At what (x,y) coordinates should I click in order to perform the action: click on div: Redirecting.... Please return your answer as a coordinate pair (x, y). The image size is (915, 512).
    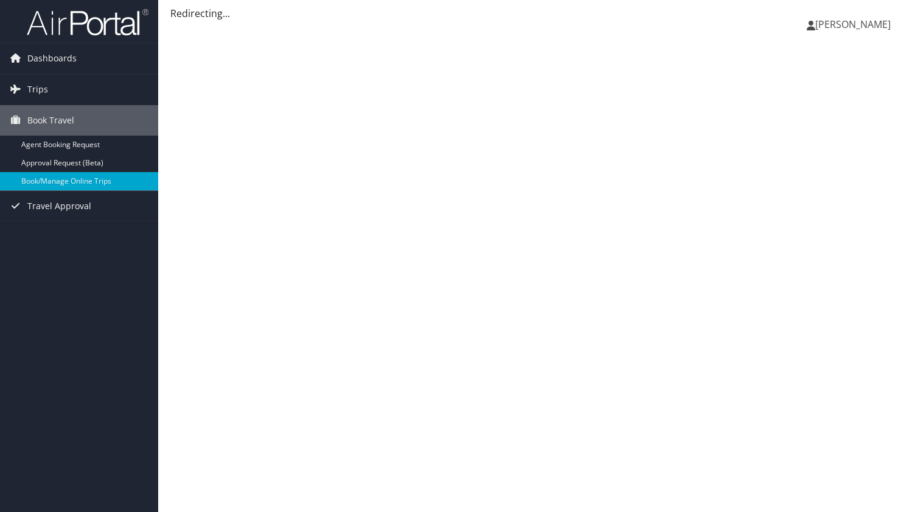
    Looking at the image, I should click on (537, 13).